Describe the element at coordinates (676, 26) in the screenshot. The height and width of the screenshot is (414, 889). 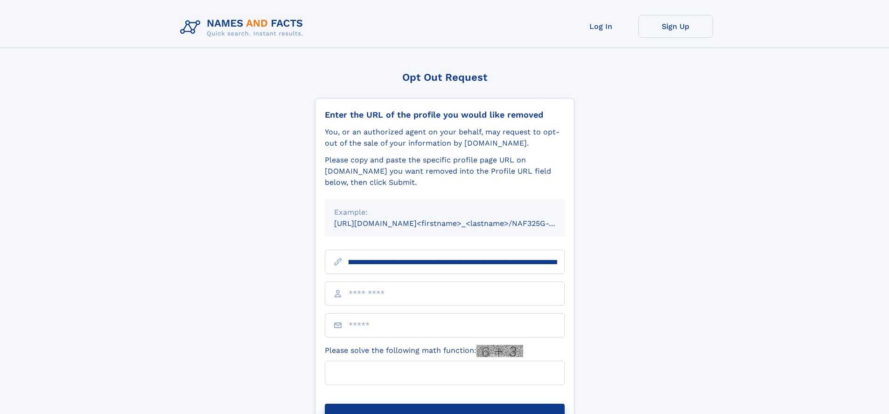
I see `a: Sign Up` at that location.